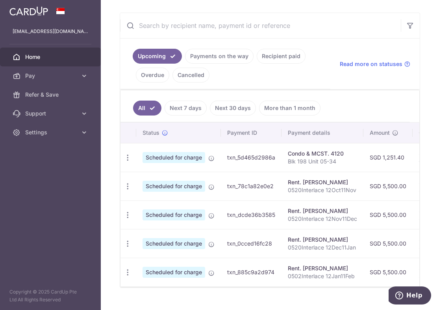 The width and height of the screenshot is (439, 310). Describe the element at coordinates (388, 157) in the screenshot. I see `td: SGD 1,251.40` at that location.